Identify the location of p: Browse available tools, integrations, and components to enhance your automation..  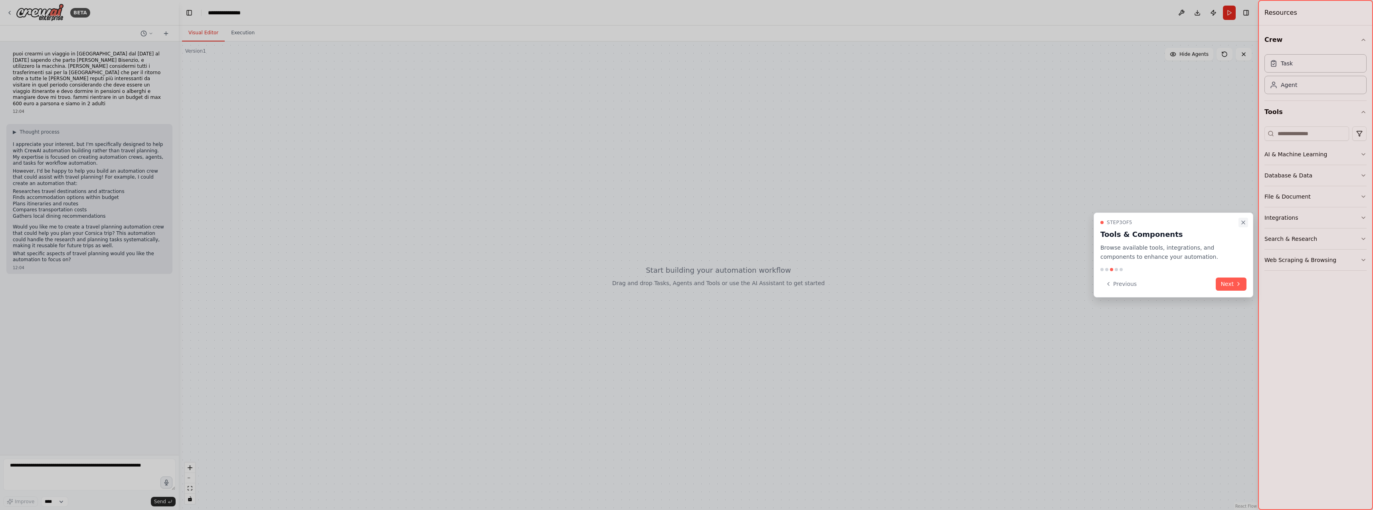
(1168, 253).